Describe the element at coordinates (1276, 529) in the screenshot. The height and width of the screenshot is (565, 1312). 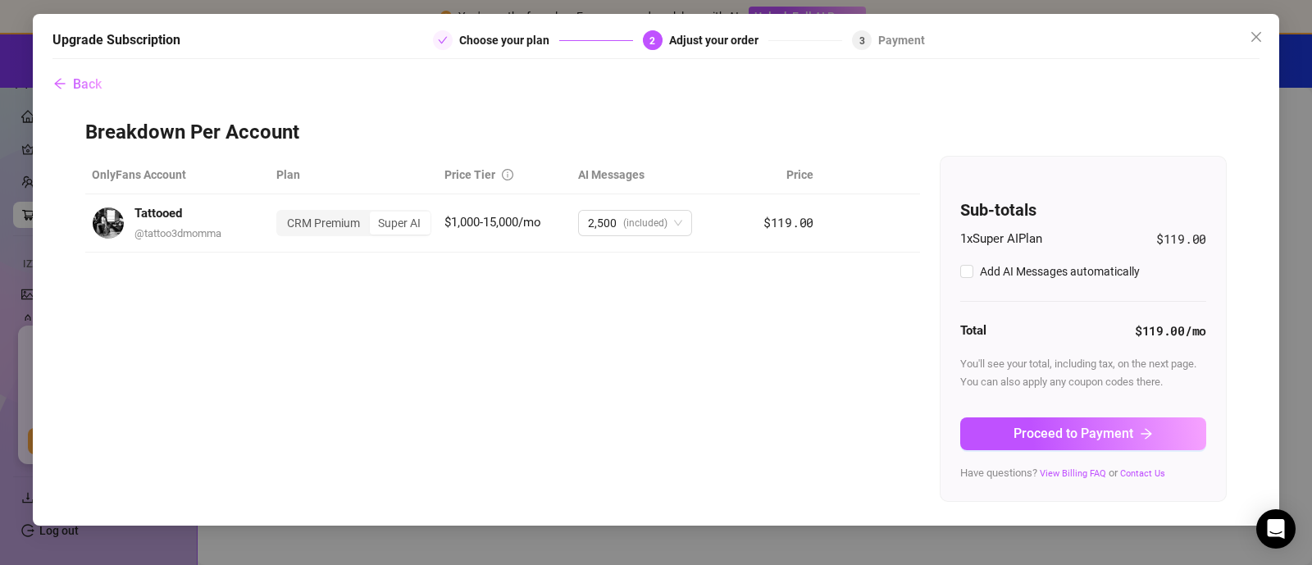
I see `div: Open Intercom Messenger` at that location.